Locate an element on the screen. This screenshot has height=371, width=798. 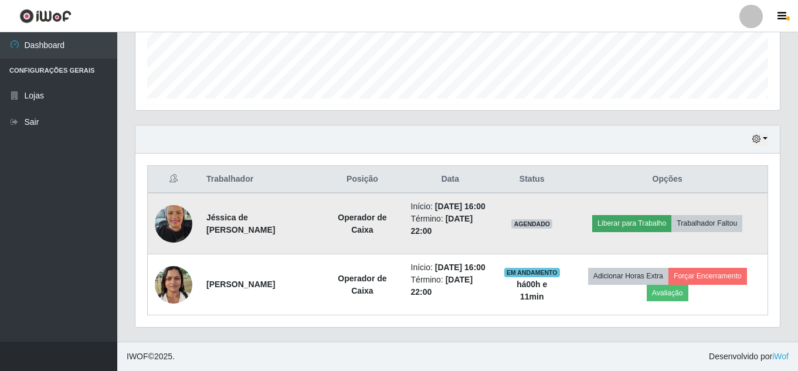
button: Forçar Encerramento is located at coordinates (708, 276).